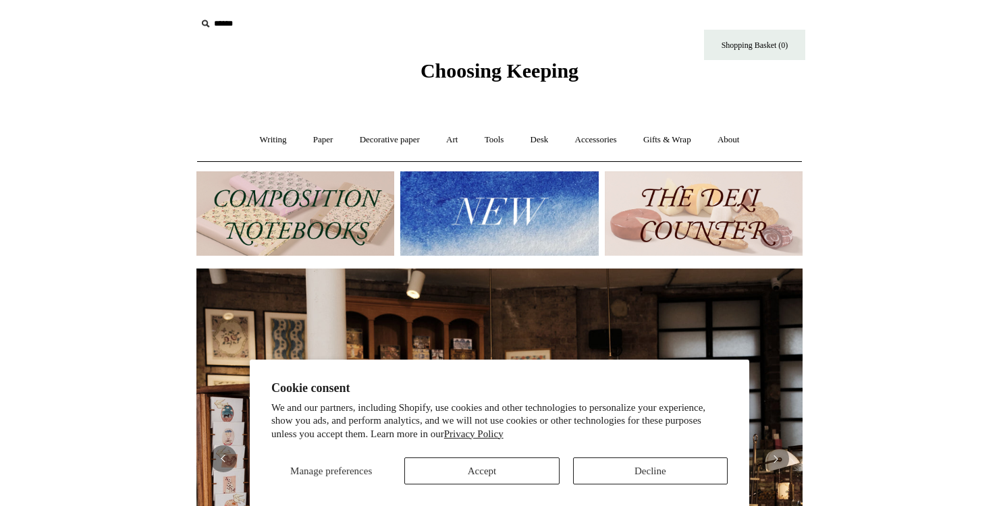 This screenshot has width=999, height=506. I want to click on a: Desk, so click(539, 140).